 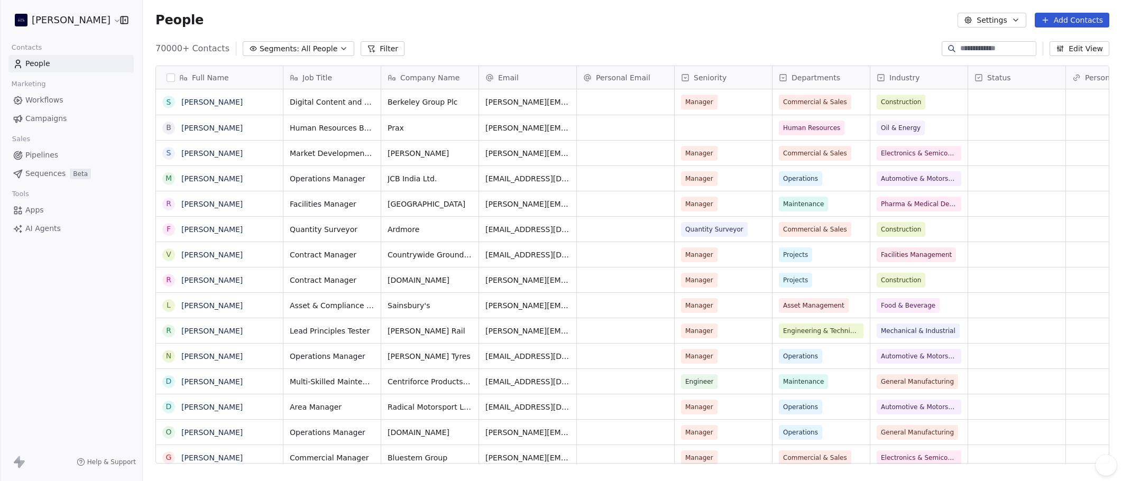 I want to click on span: Mechanical & Industrial, so click(x=918, y=331).